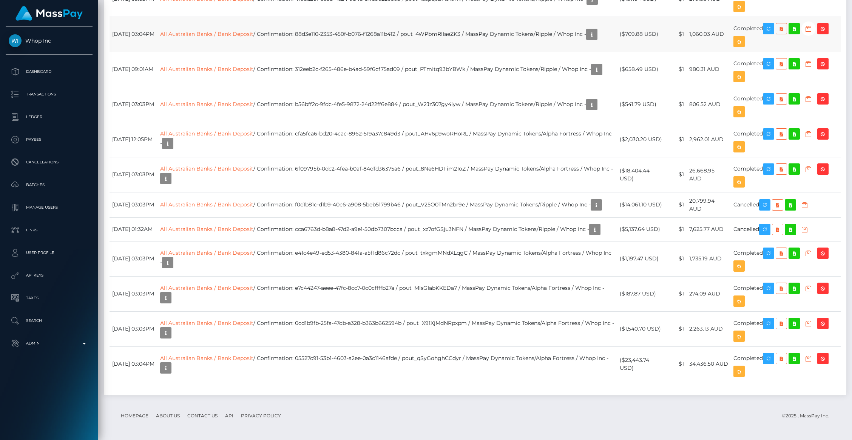 This screenshot has height=440, width=852. I want to click on a: User Profile, so click(49, 253).